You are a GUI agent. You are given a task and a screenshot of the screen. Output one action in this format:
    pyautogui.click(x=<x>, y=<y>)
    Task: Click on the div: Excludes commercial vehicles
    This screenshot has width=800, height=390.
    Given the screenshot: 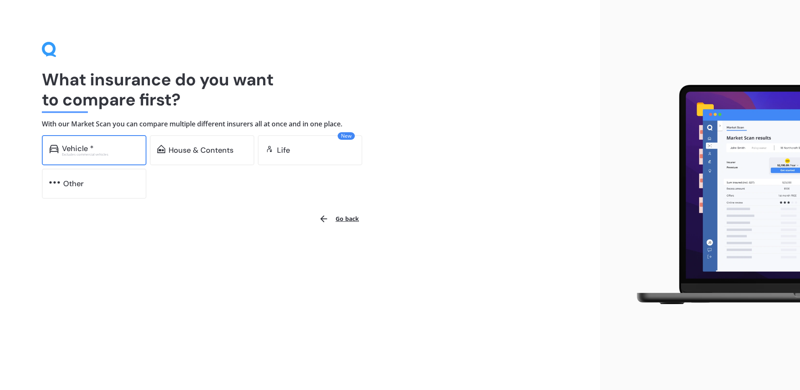 What is the action you would take?
    pyautogui.click(x=100, y=154)
    